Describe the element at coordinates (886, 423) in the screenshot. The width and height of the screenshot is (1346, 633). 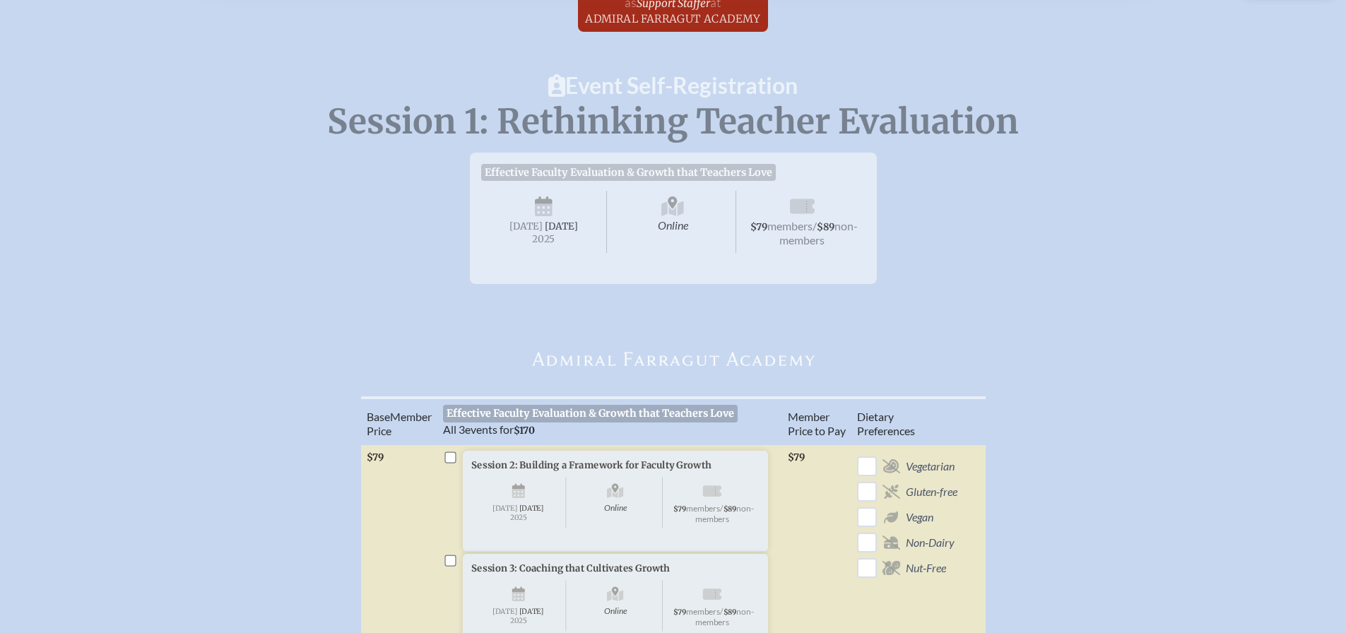
I see `span: ary Preferences` at that location.